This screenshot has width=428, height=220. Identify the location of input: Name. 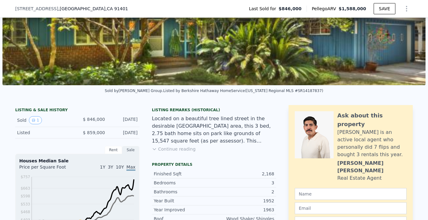
(351, 194).